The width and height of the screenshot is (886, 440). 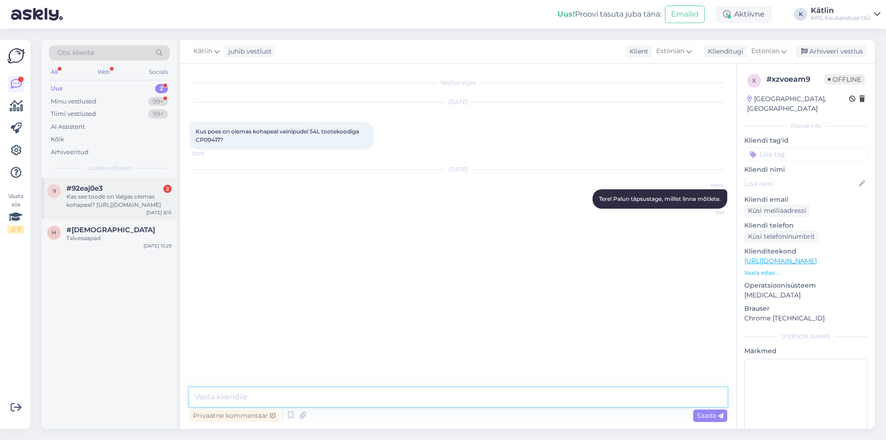 I want to click on span: #92eaj0e3, so click(x=84, y=188).